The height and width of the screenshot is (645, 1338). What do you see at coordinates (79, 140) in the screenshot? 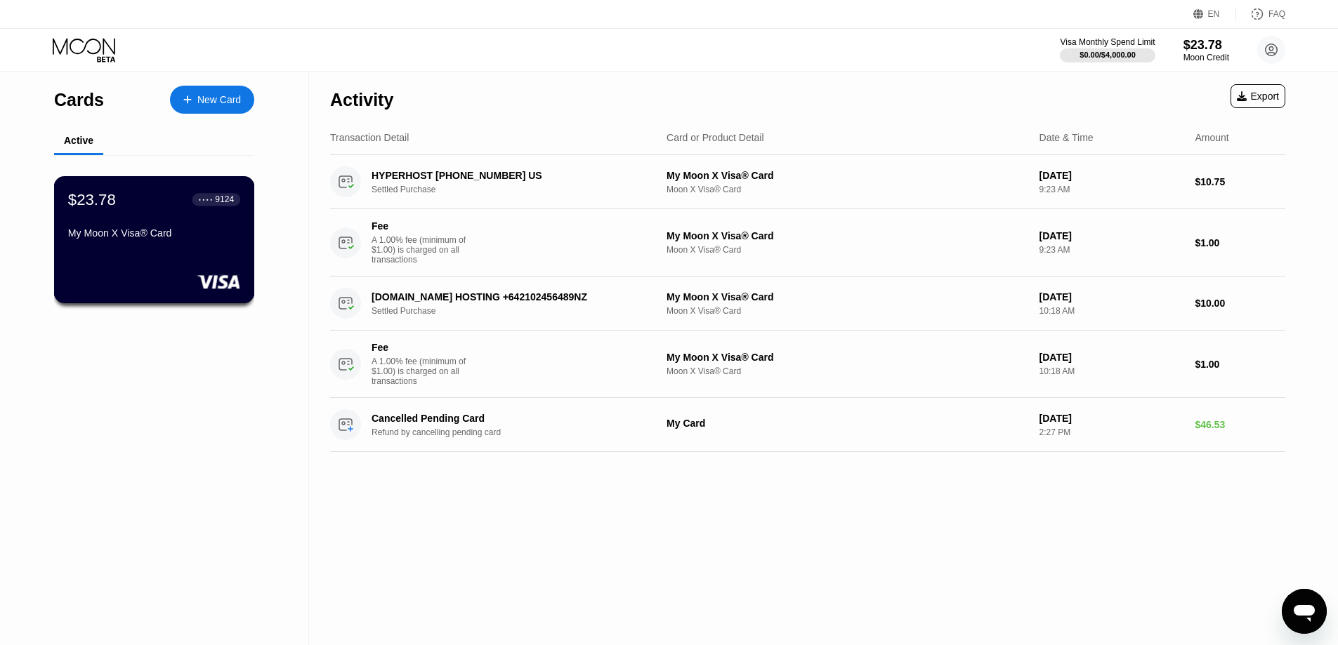
I see `div: Active` at bounding box center [79, 140].